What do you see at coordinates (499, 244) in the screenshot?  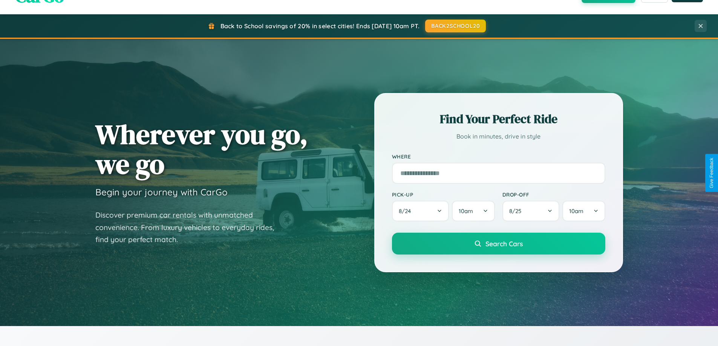 I see `button: Search Cars` at bounding box center [499, 244].